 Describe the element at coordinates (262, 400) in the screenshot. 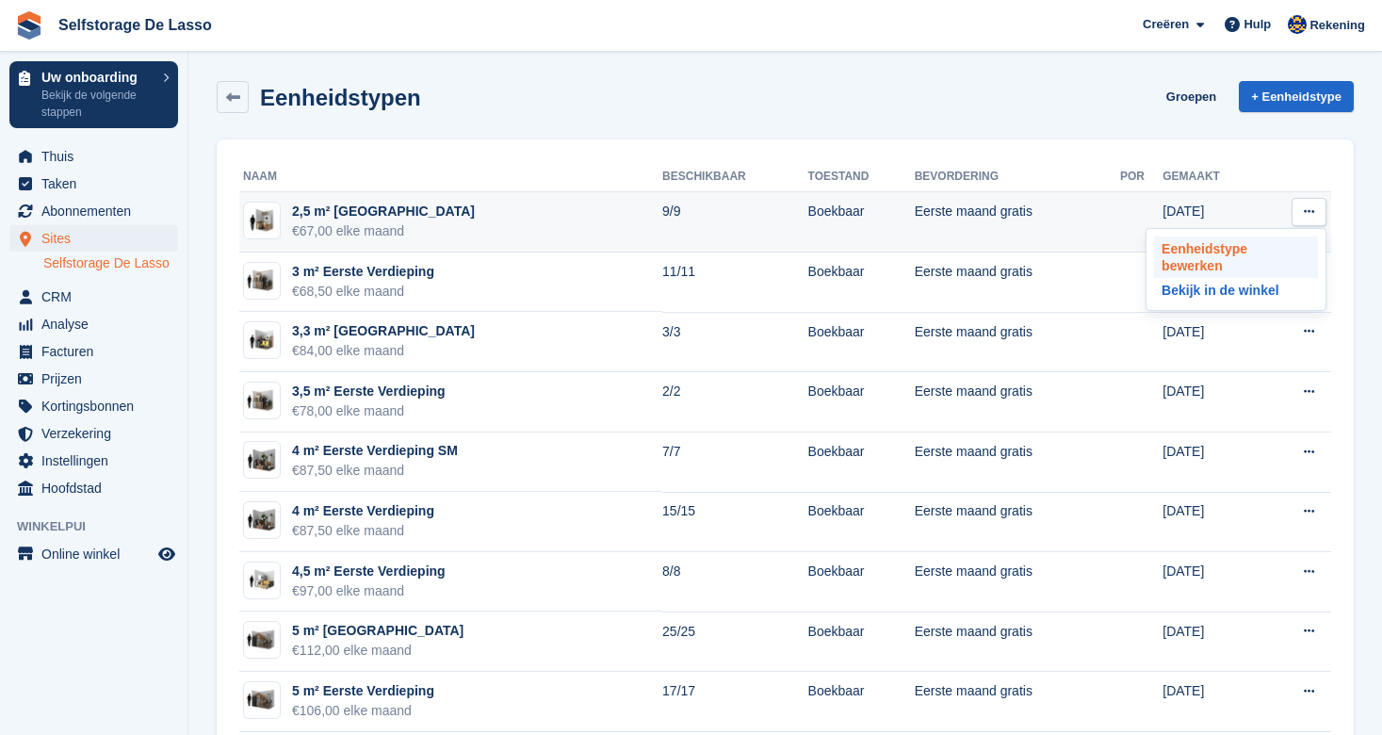

I see `img: 3.5m2-unit.jpg` at that location.